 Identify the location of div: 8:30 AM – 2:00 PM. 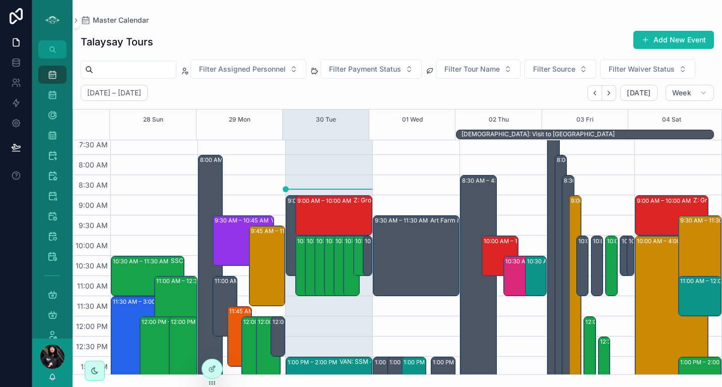
(591, 180).